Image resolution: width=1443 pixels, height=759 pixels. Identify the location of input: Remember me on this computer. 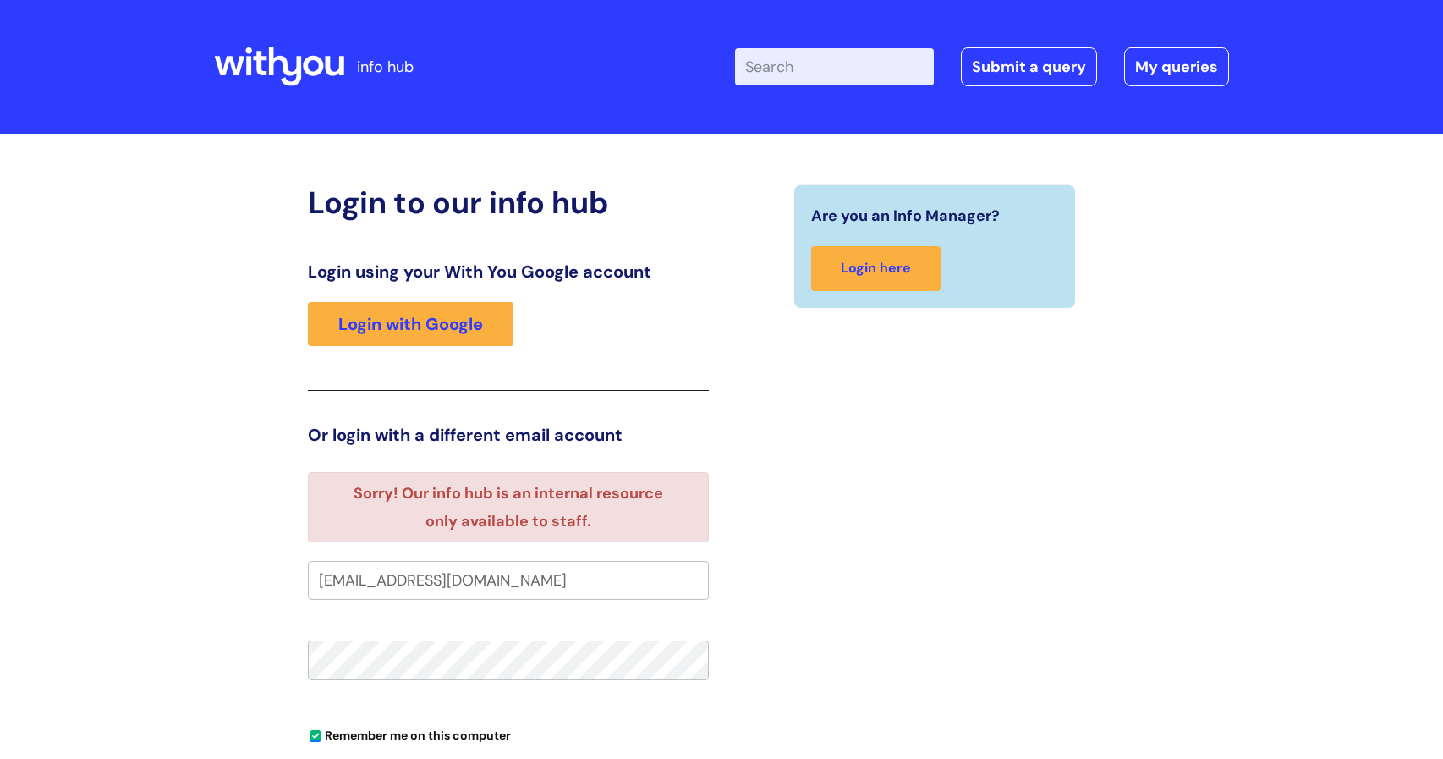
(315, 736).